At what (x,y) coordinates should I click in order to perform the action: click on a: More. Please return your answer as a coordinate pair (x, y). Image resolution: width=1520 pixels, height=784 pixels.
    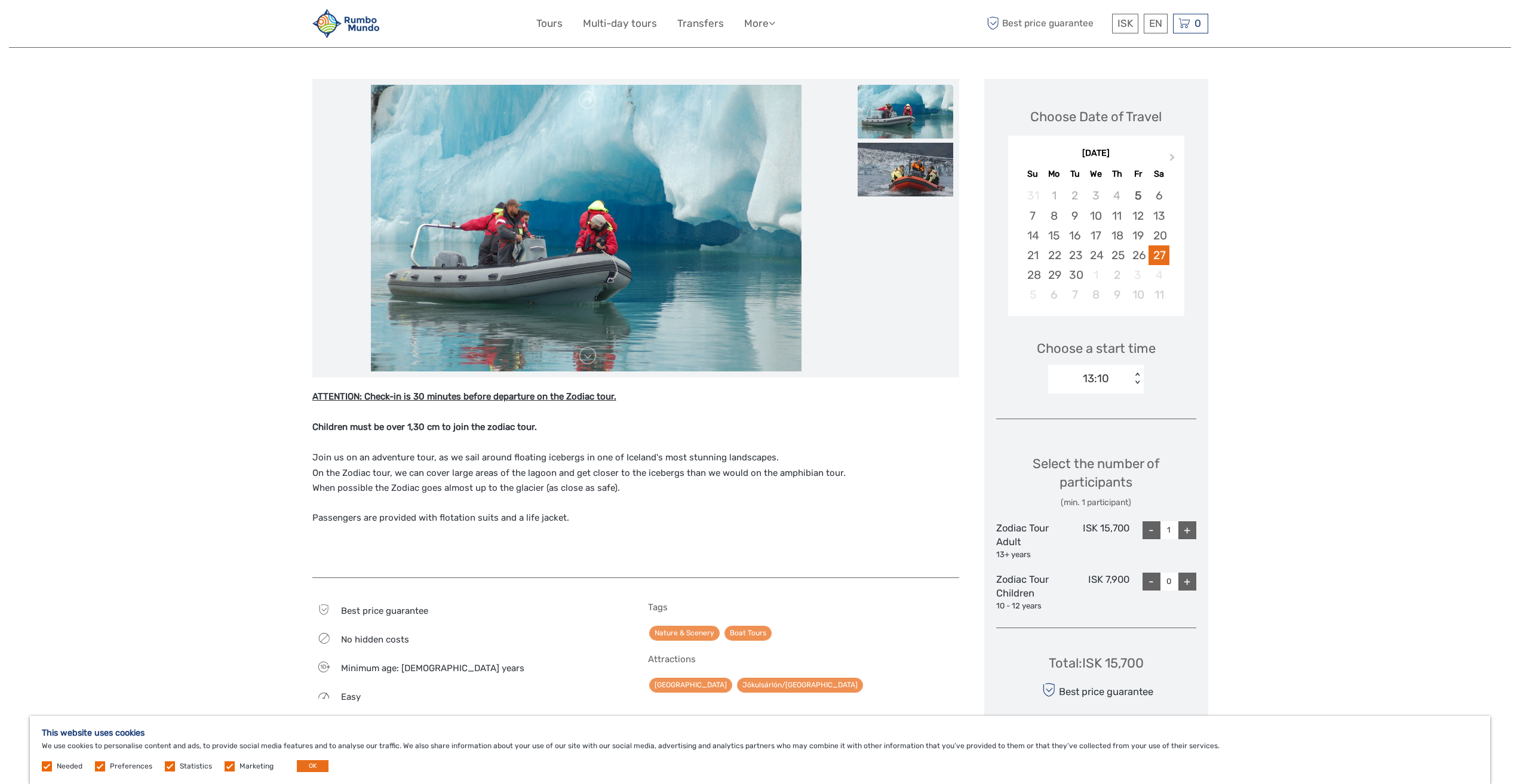
    Looking at the image, I should click on (760, 23).